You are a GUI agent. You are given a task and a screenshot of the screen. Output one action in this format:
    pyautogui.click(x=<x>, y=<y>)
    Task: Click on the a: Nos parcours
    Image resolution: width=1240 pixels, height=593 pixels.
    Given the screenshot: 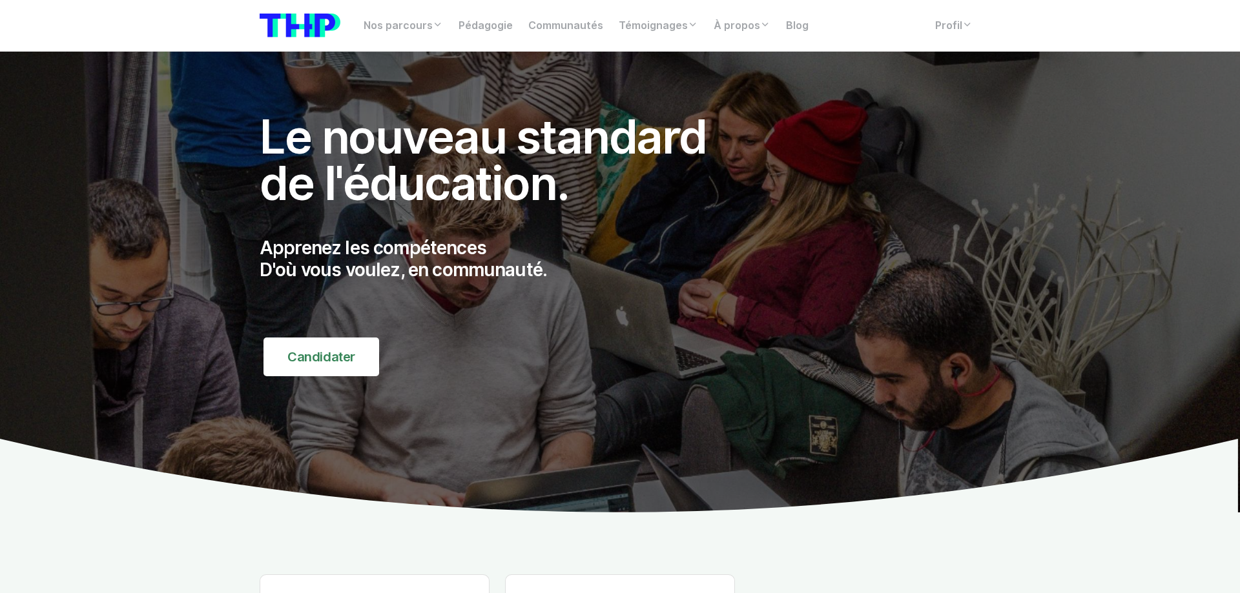 What is the action you would take?
    pyautogui.click(x=403, y=26)
    